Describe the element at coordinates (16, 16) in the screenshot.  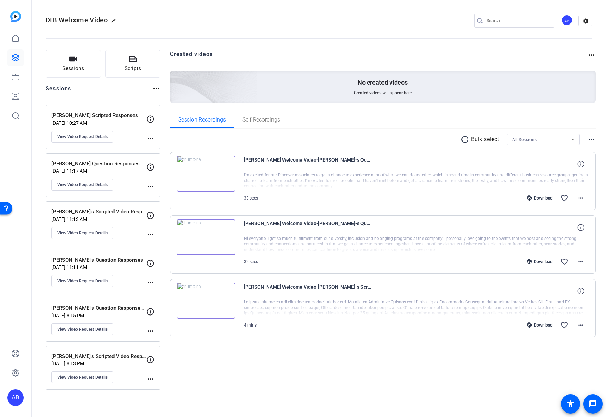
I see `img: blue-gradient.svg` at that location.